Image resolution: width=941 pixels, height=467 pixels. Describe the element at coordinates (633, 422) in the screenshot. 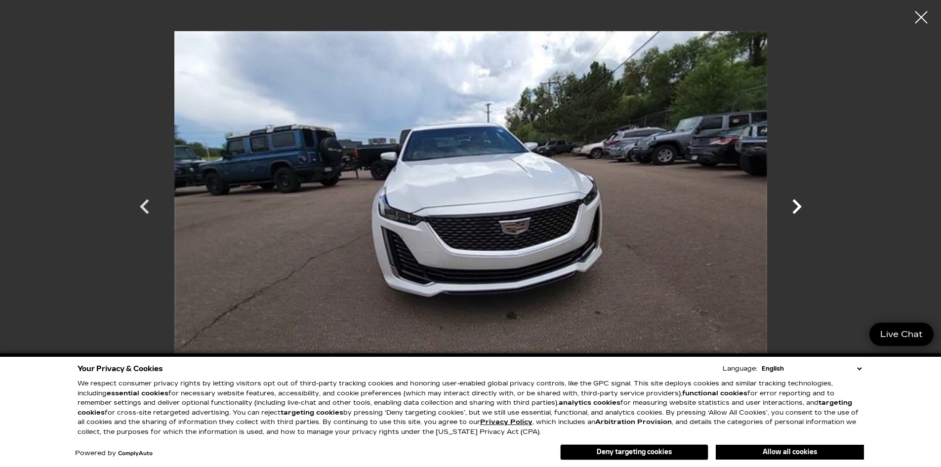

I see `strong: Arbitration Provision` at that location.